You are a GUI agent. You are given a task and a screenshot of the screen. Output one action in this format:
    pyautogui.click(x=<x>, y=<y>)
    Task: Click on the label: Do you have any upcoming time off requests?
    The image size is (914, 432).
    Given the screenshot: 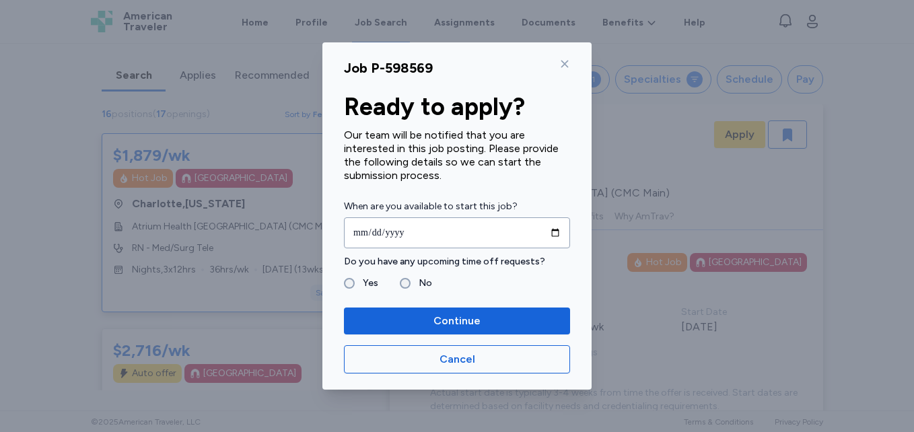 What is the action you would take?
    pyautogui.click(x=457, y=262)
    